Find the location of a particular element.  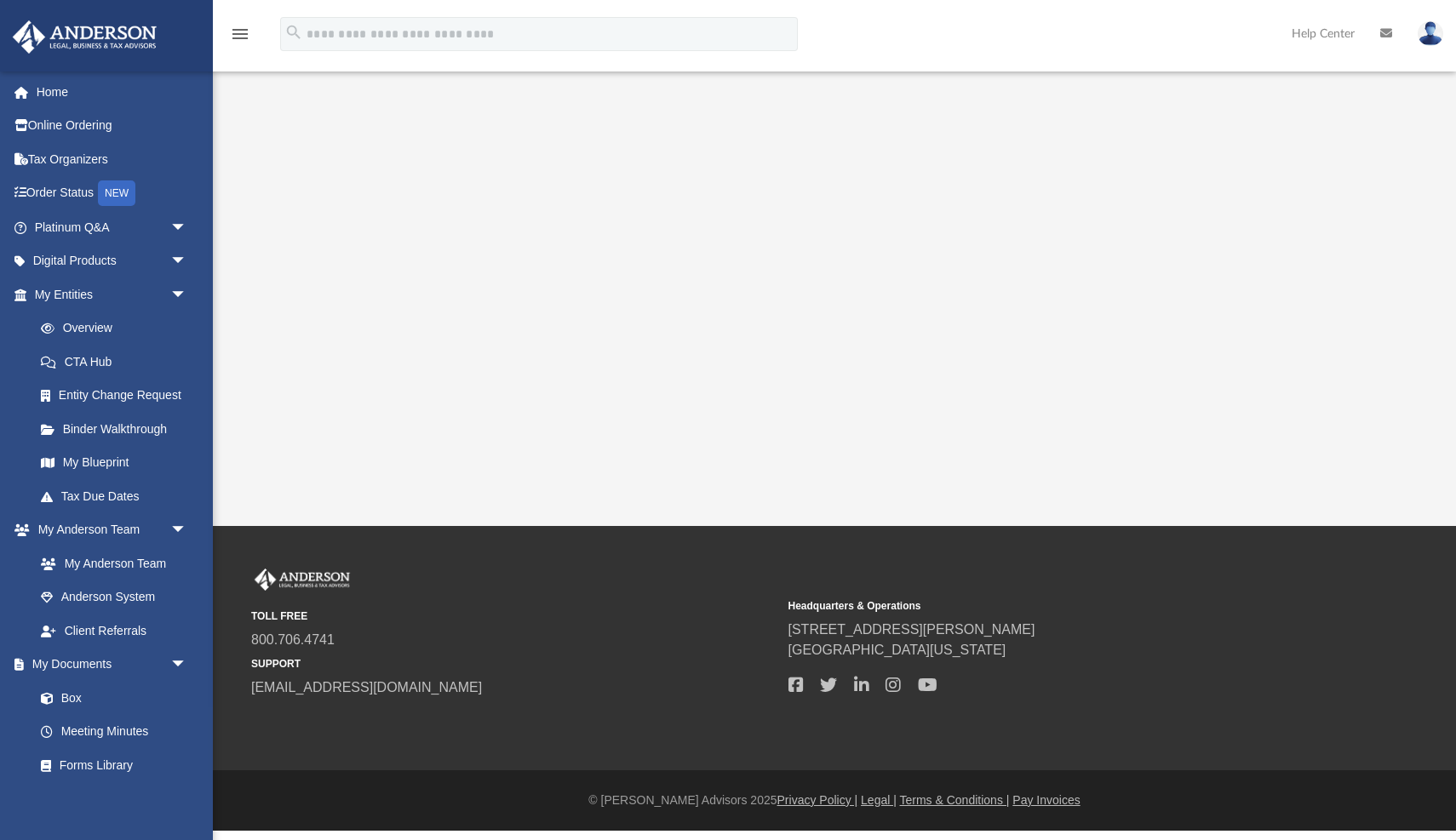

a: Meeting Minutes is located at coordinates (114, 732).